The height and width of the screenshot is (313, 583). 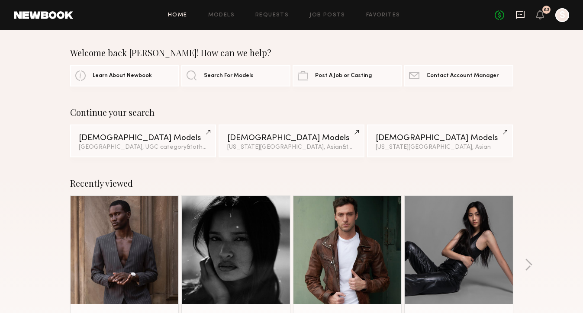 I want to click on a: Contact Account Manager, so click(x=458, y=76).